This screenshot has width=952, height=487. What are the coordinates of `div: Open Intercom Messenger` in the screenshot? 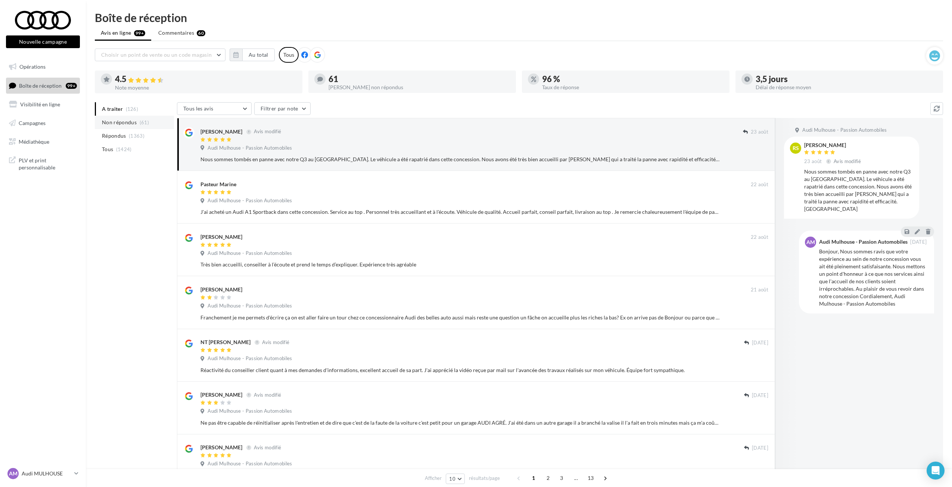 It's located at (936, 471).